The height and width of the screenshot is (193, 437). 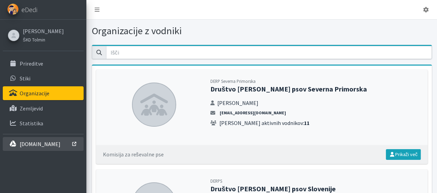 What do you see at coordinates (133, 154) in the screenshot?
I see `div: Komisija za reševalne pse` at bounding box center [133, 154].